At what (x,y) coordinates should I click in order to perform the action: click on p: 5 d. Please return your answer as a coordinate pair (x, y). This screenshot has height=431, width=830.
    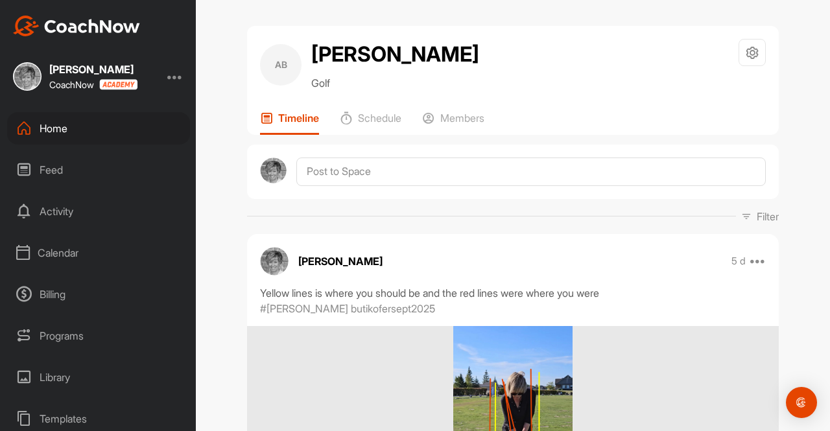
    Looking at the image, I should click on (739, 261).